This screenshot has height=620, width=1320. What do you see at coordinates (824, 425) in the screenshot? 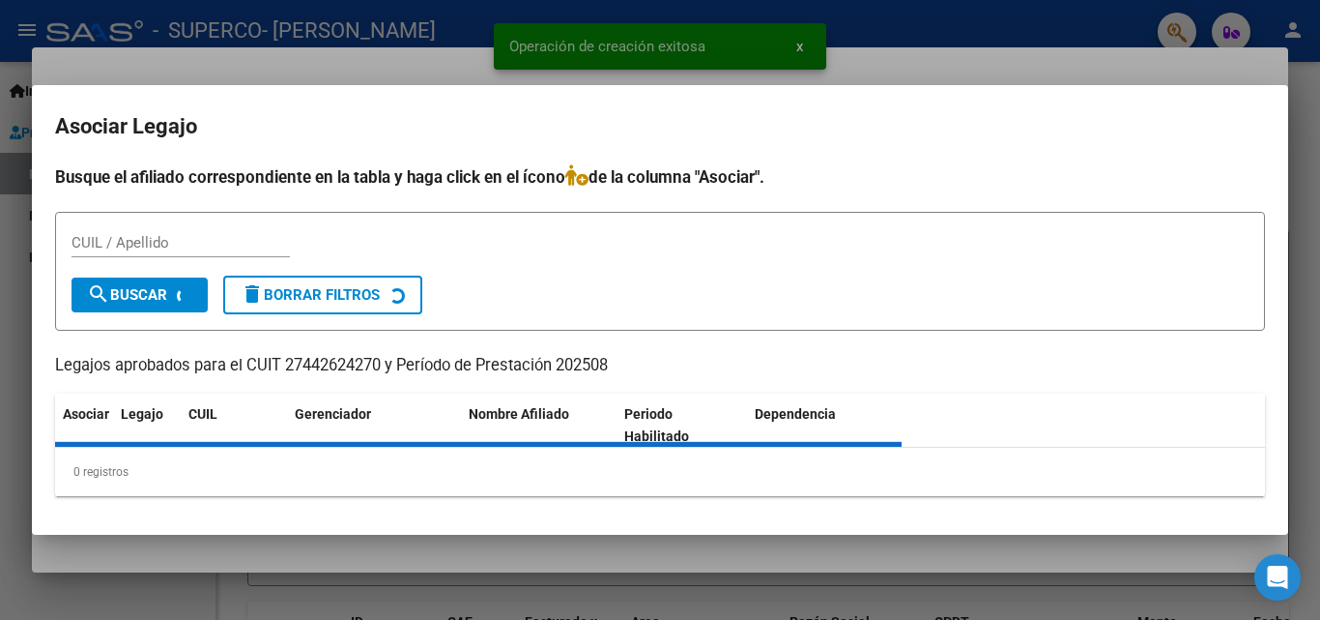
I see `datatable-header-cell: Dependencia` at bounding box center [824, 425].